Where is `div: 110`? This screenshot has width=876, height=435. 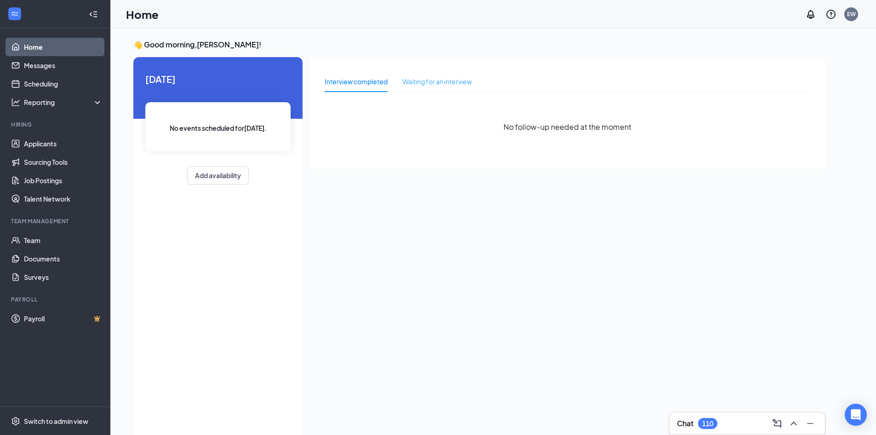
div: 110 is located at coordinates (708, 423).